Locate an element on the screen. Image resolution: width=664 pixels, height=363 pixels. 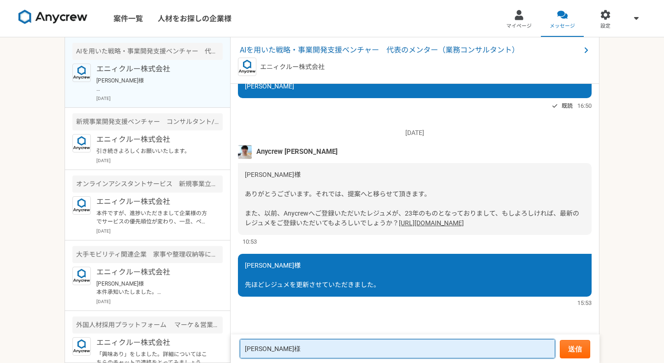
div: 新規事業開発支援ベンチャー コンサルタント/PM is located at coordinates (148, 122).